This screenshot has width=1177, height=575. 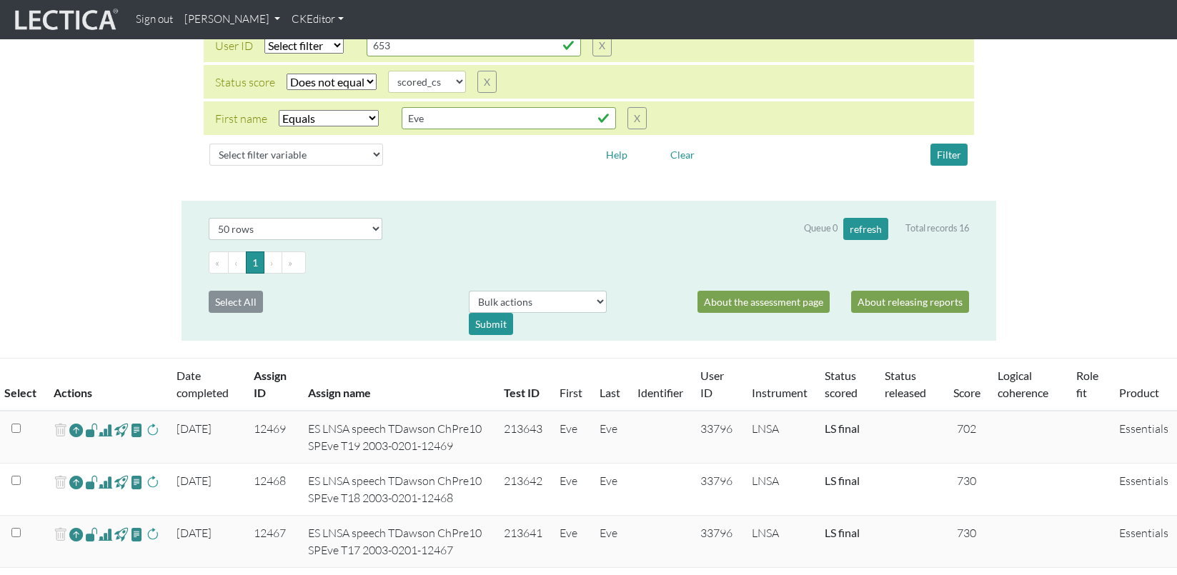 I want to click on a: Help, so click(x=617, y=153).